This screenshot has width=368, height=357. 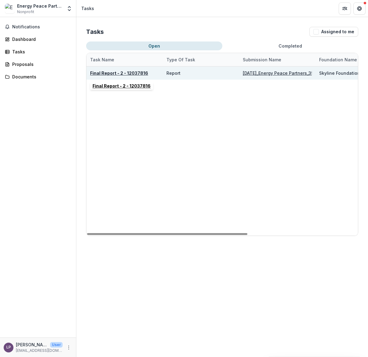 I want to click on nav: breadcrumb, so click(x=88, y=8).